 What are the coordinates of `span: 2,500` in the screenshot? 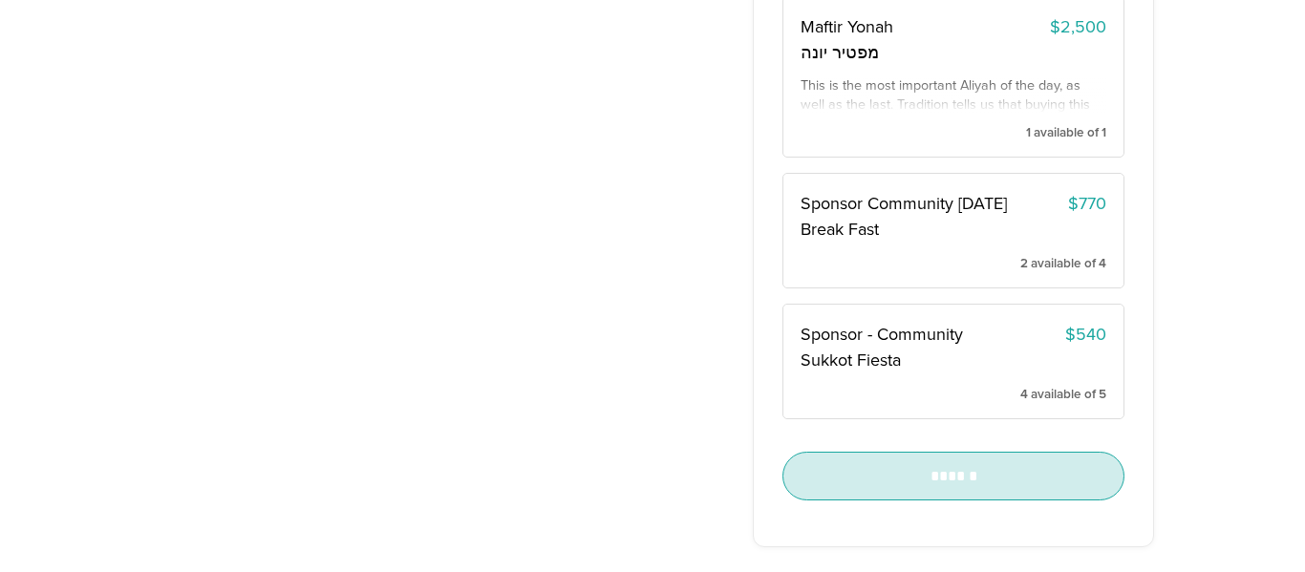 It's located at (1083, 27).